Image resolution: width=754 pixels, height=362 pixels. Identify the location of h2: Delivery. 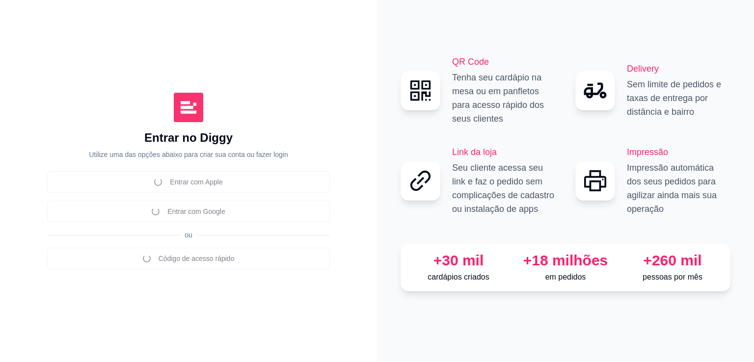
(679, 69).